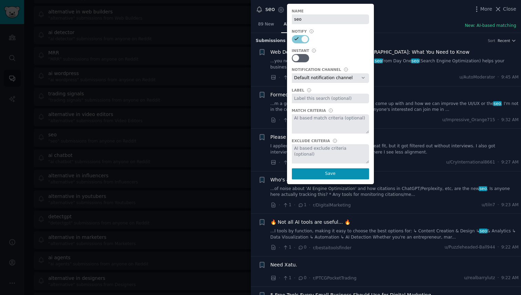  What do you see at coordinates (331, 174) in the screenshot?
I see `button: Save` at bounding box center [331, 174].